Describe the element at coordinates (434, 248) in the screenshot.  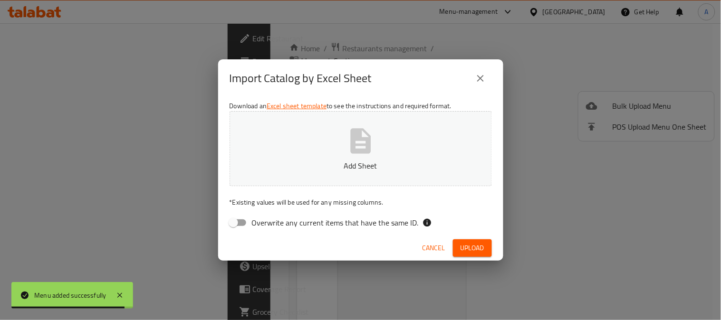
I see `button: Cancel` at that location.